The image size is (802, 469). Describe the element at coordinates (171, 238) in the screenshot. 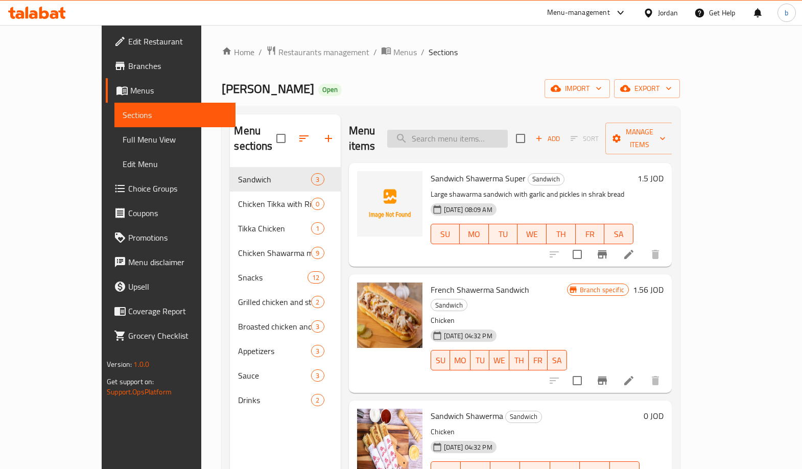

I see `a: Promotions` at that location.